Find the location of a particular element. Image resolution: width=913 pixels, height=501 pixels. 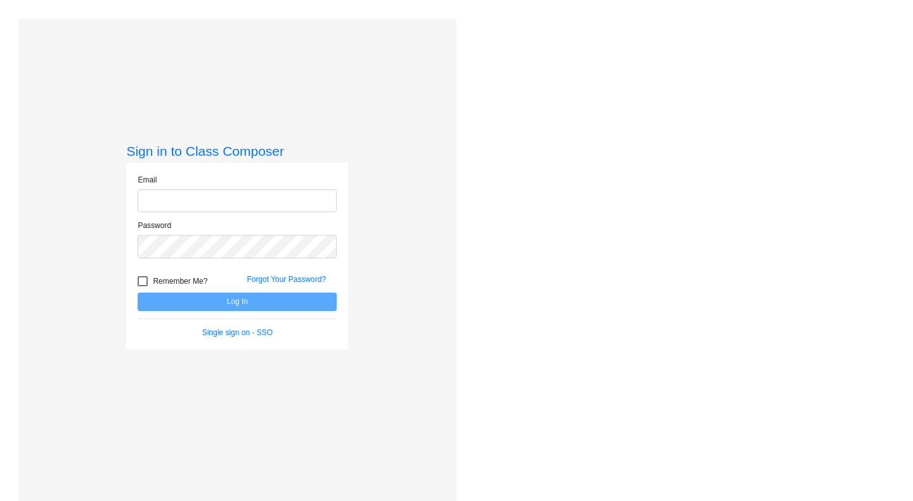

h3: Sign in to Class Composer is located at coordinates (237, 151).